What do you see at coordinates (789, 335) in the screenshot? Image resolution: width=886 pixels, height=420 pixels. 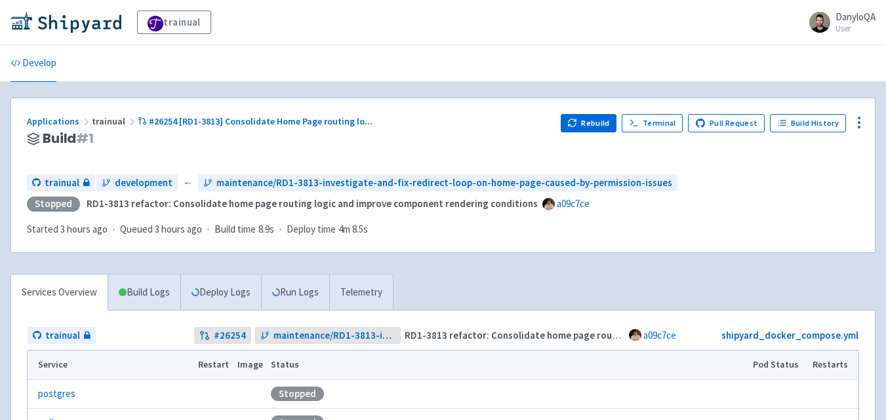 I see `a: shipyard_docker_compose.yml` at bounding box center [789, 335].